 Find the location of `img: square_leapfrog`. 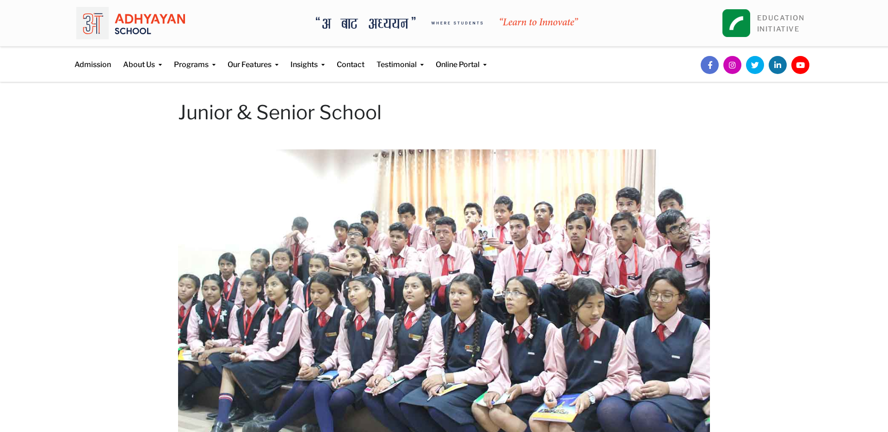

img: square_leapfrog is located at coordinates (737, 23).